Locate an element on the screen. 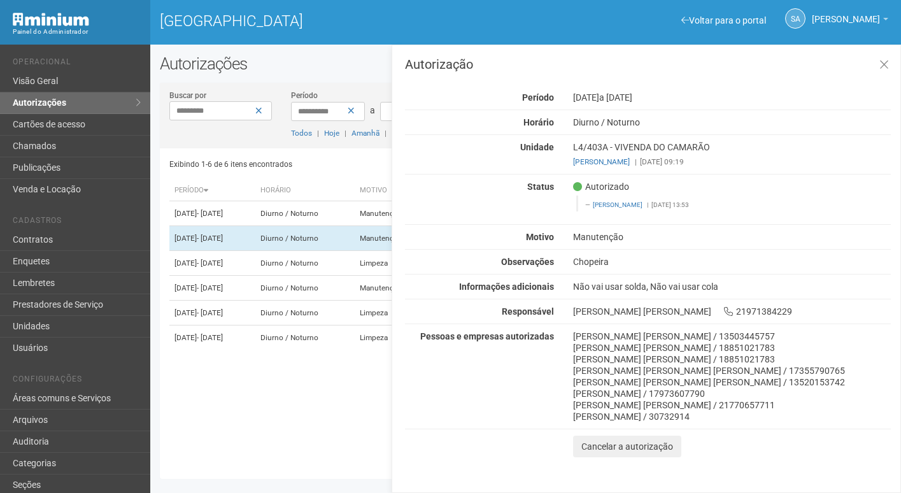 This screenshot has width=901, height=493. a: Hoje is located at coordinates (332, 133).